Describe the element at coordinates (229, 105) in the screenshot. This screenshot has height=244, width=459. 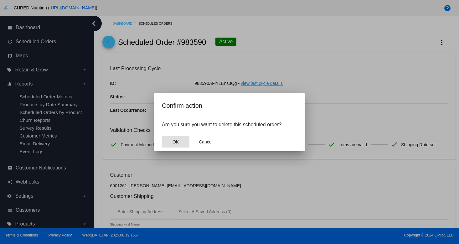
I see `h2: Confirm action` at that location.